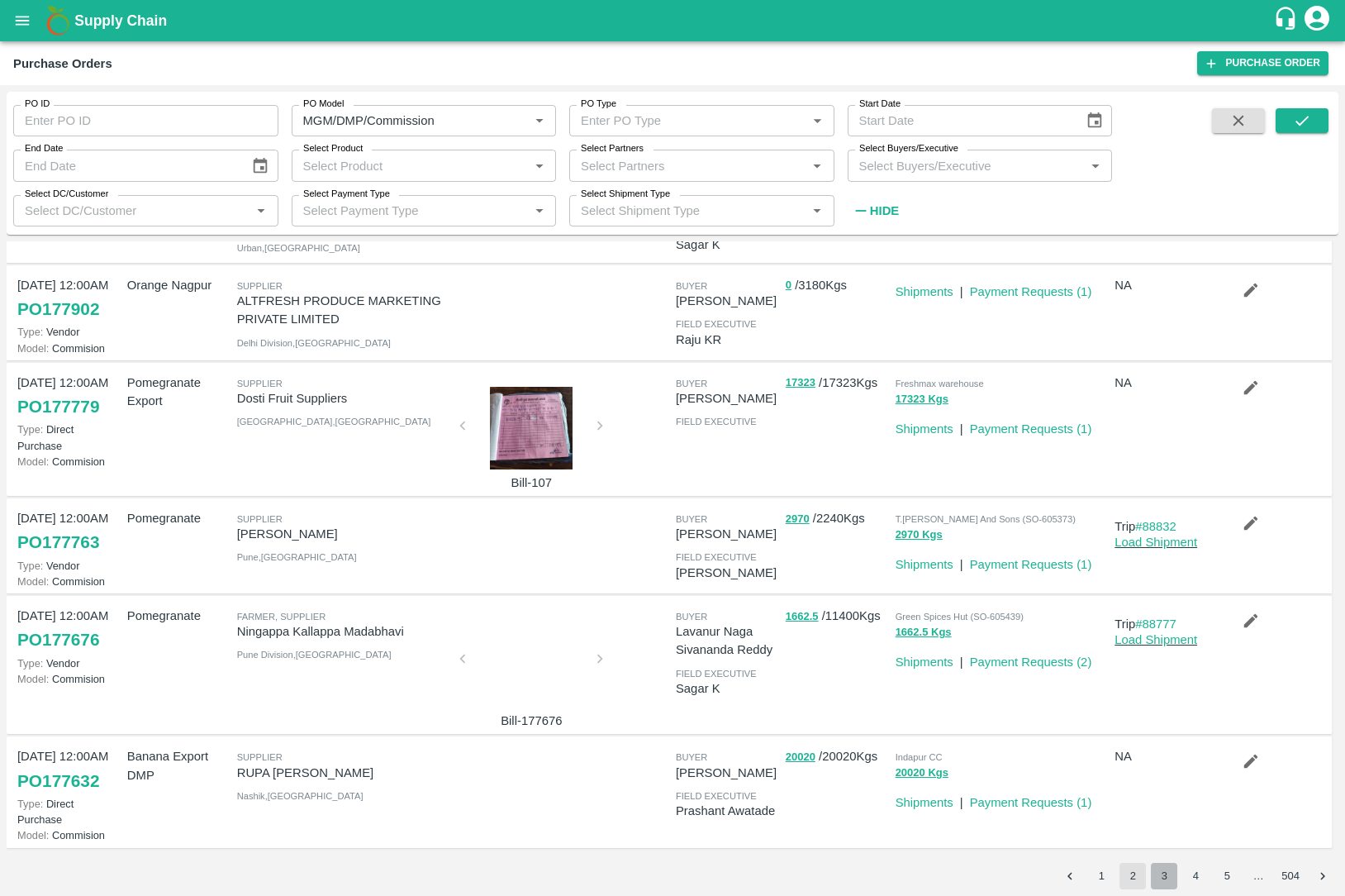  What do you see at coordinates (58, 309) in the screenshot?
I see `a: PO177902` at bounding box center [58, 309].